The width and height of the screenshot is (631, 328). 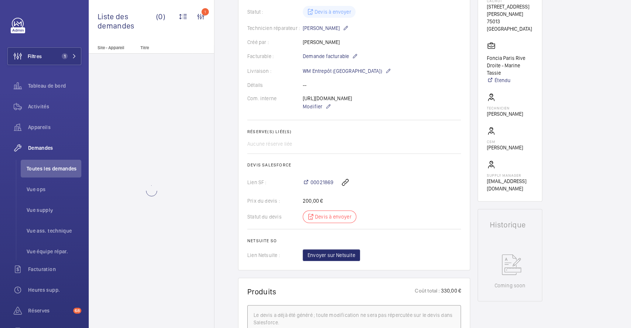 What do you see at coordinates (44, 56) in the screenshot?
I see `button: Filtres1` at bounding box center [44, 56].